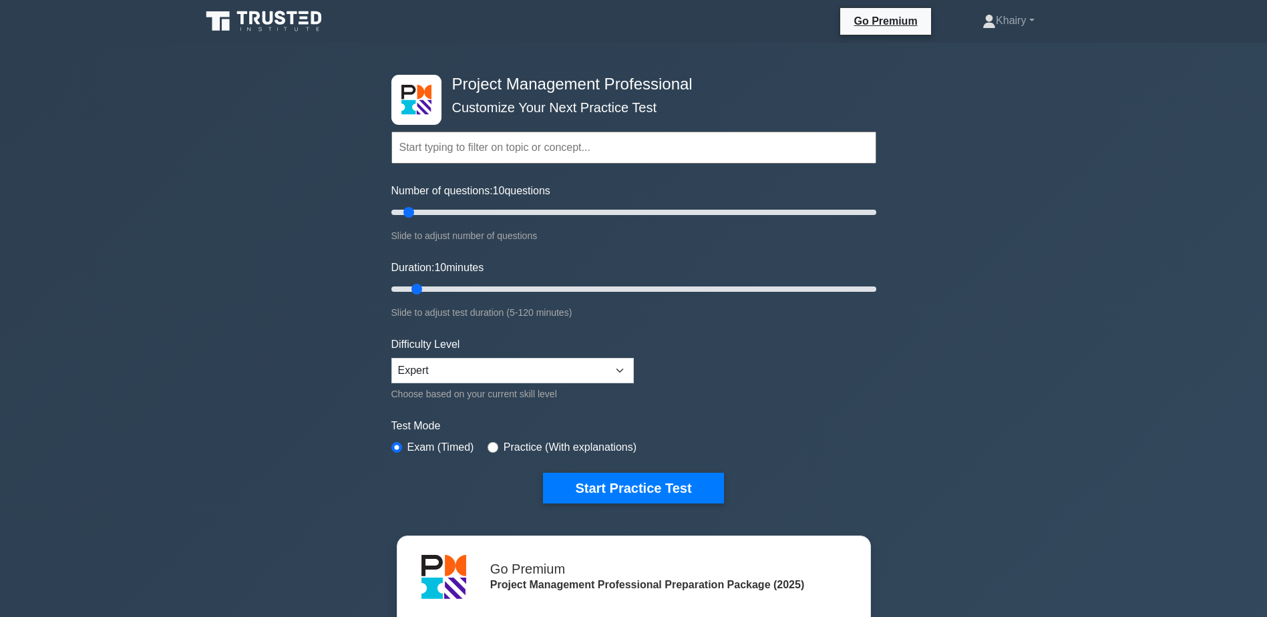  What do you see at coordinates (633, 488) in the screenshot?
I see `button: Start Practice Test` at bounding box center [633, 488].